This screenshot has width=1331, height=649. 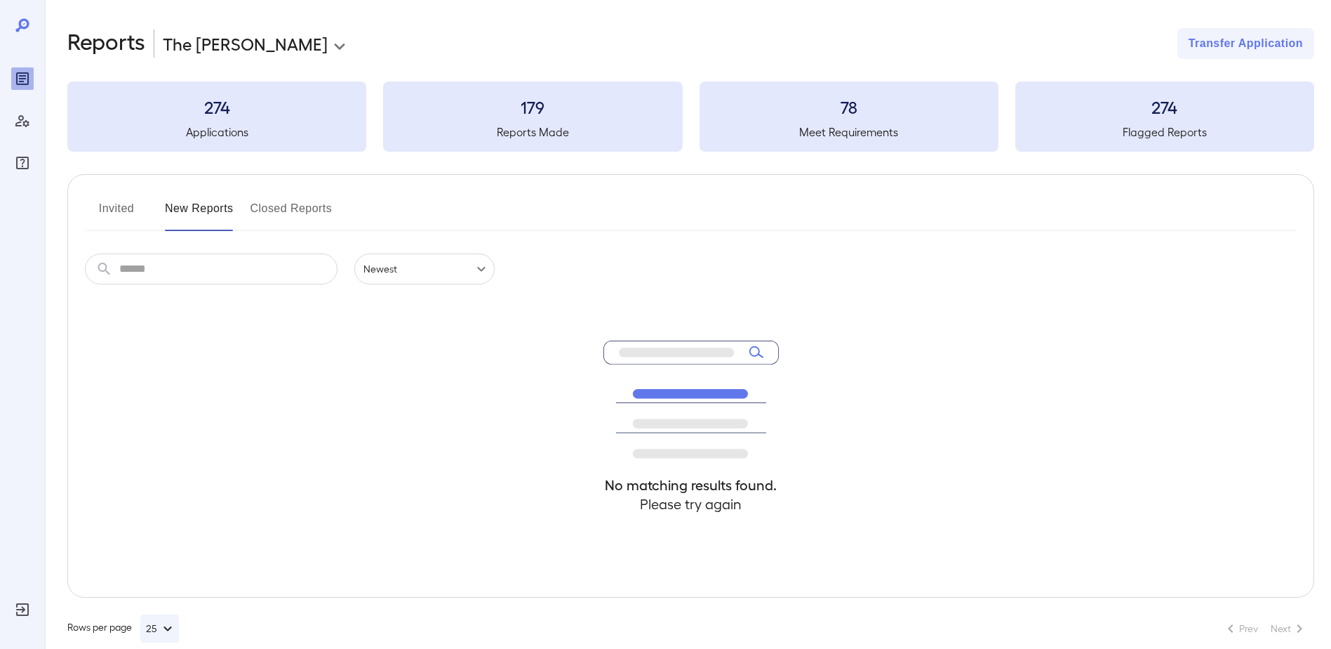 I want to click on h4: No matching results found., so click(x=691, y=484).